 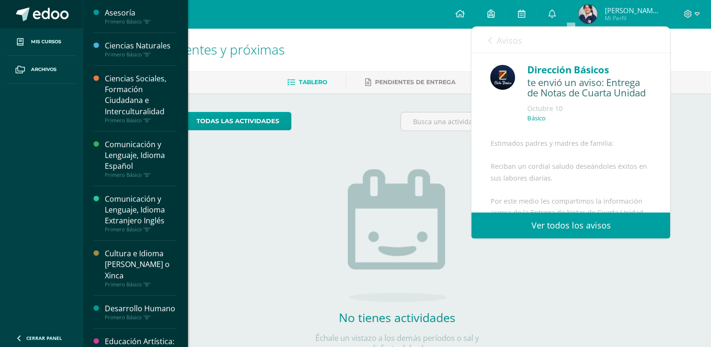 I want to click on div: Comunicación y Lenguaje, Idioma Español, so click(x=140, y=155).